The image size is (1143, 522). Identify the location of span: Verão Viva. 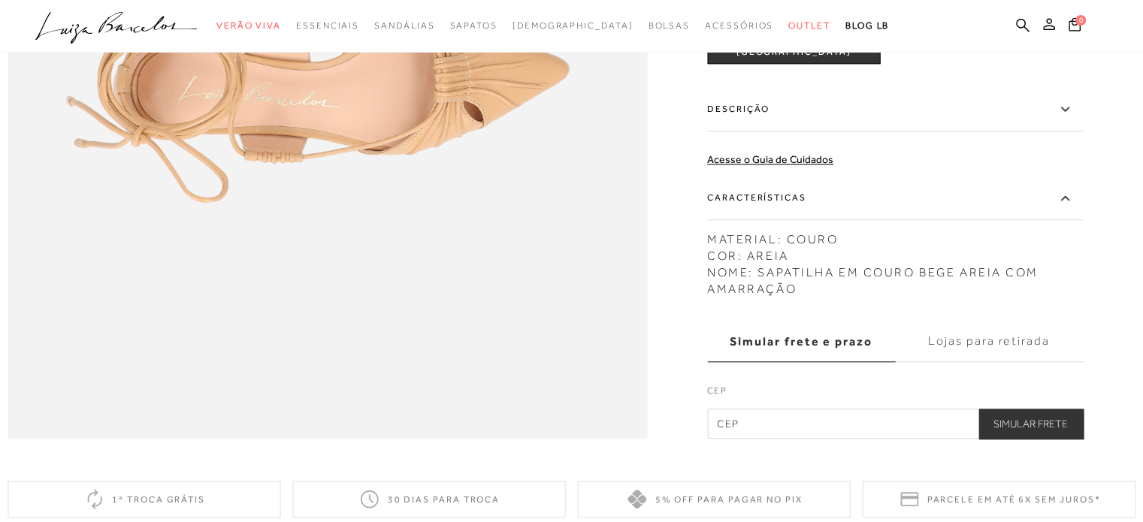
(249, 26).